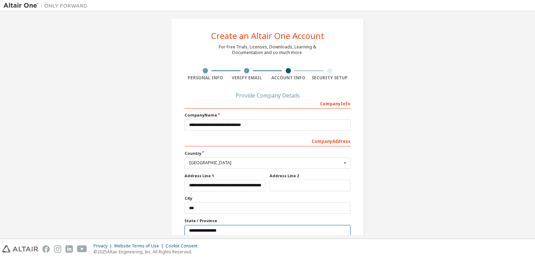 Image resolution: width=535 pixels, height=259 pixels. What do you see at coordinates (247, 78) in the screenshot?
I see `div: Verify Email` at bounding box center [247, 78].